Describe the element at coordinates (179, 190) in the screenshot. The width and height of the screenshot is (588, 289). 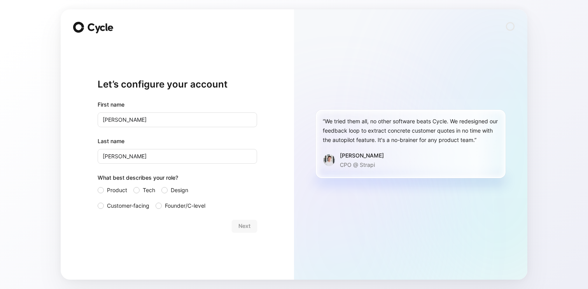
I see `span: Design` at that location.